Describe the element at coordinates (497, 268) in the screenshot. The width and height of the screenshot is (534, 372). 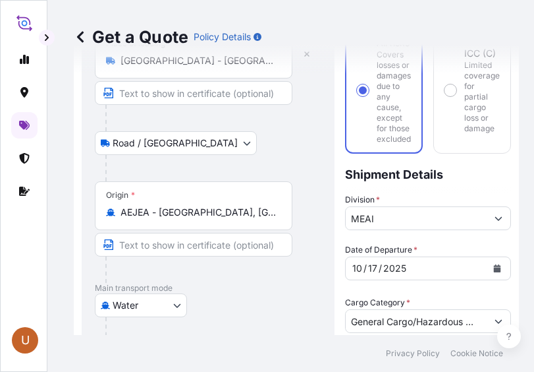
I see `button: Calendar` at that location.